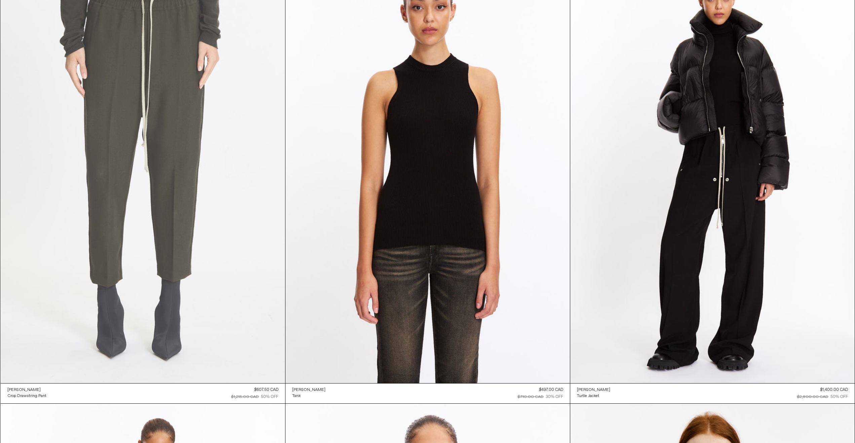 This screenshot has width=855, height=443. What do you see at coordinates (813, 397) in the screenshot?
I see `div: $2,800.00 CAD` at bounding box center [813, 397].